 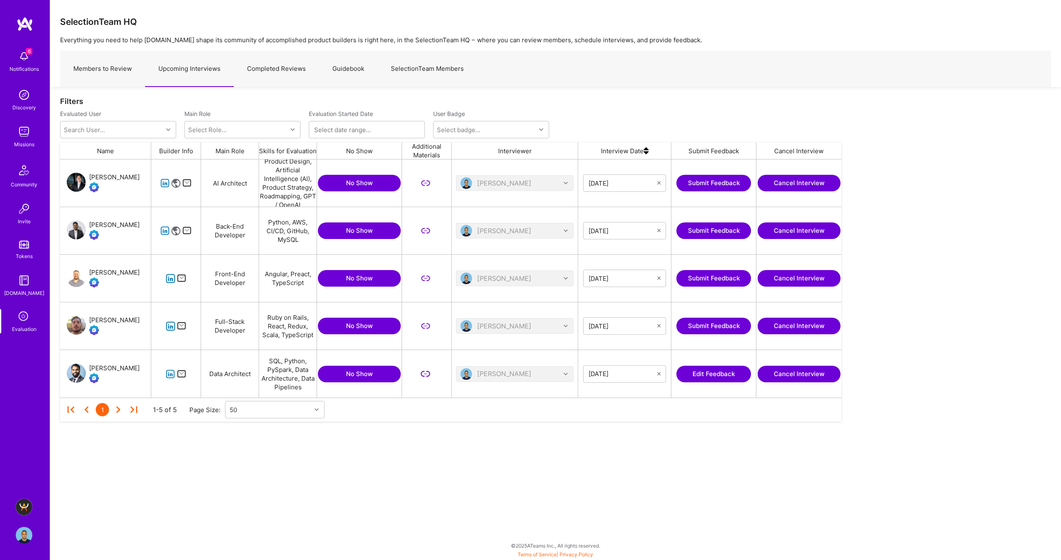 I want to click on img: Community, so click(x=24, y=170).